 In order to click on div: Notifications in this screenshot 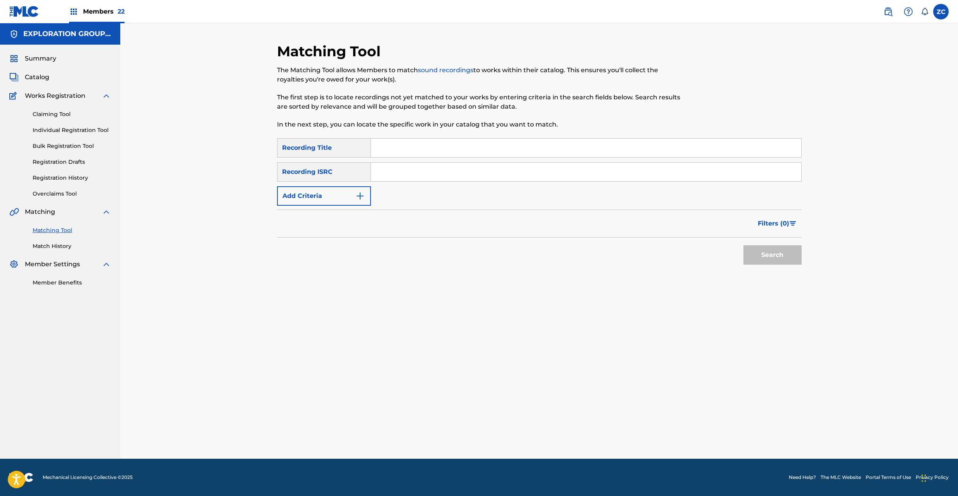, I will do `click(925, 12)`.